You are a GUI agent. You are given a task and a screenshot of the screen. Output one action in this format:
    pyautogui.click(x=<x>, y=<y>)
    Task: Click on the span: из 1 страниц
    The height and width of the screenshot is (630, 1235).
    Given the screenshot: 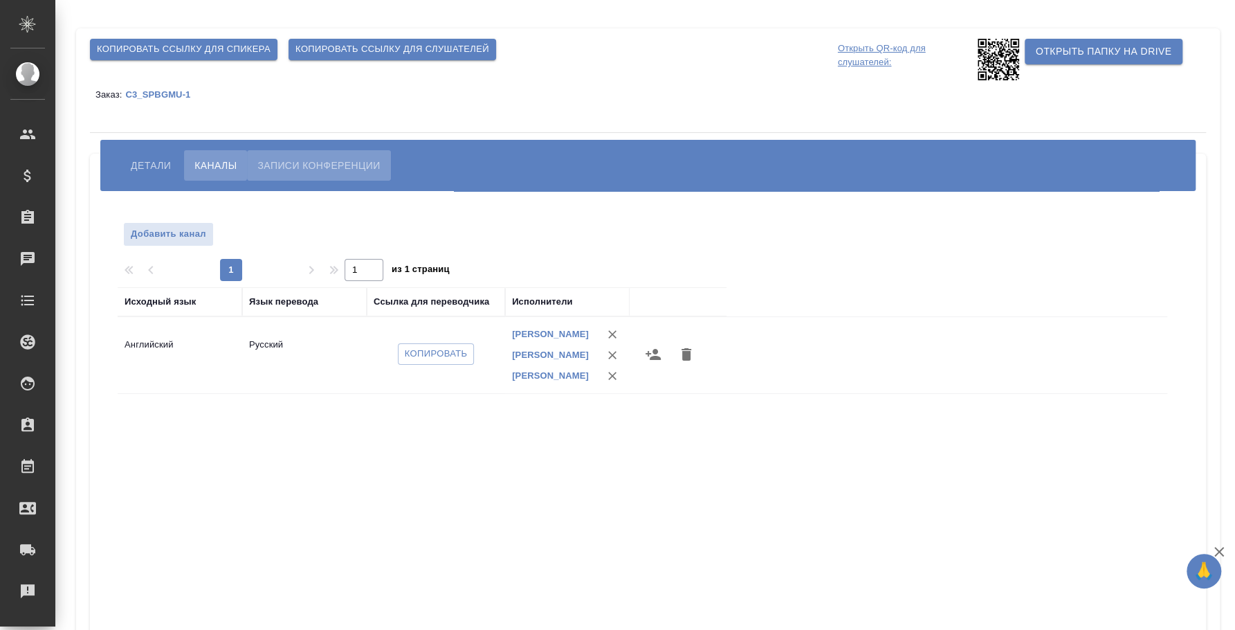 What is the action you would take?
    pyautogui.click(x=421, y=271)
    